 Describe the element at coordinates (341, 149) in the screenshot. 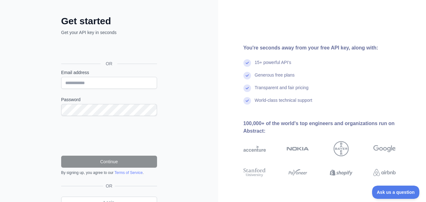

I see `img: bayer` at that location.